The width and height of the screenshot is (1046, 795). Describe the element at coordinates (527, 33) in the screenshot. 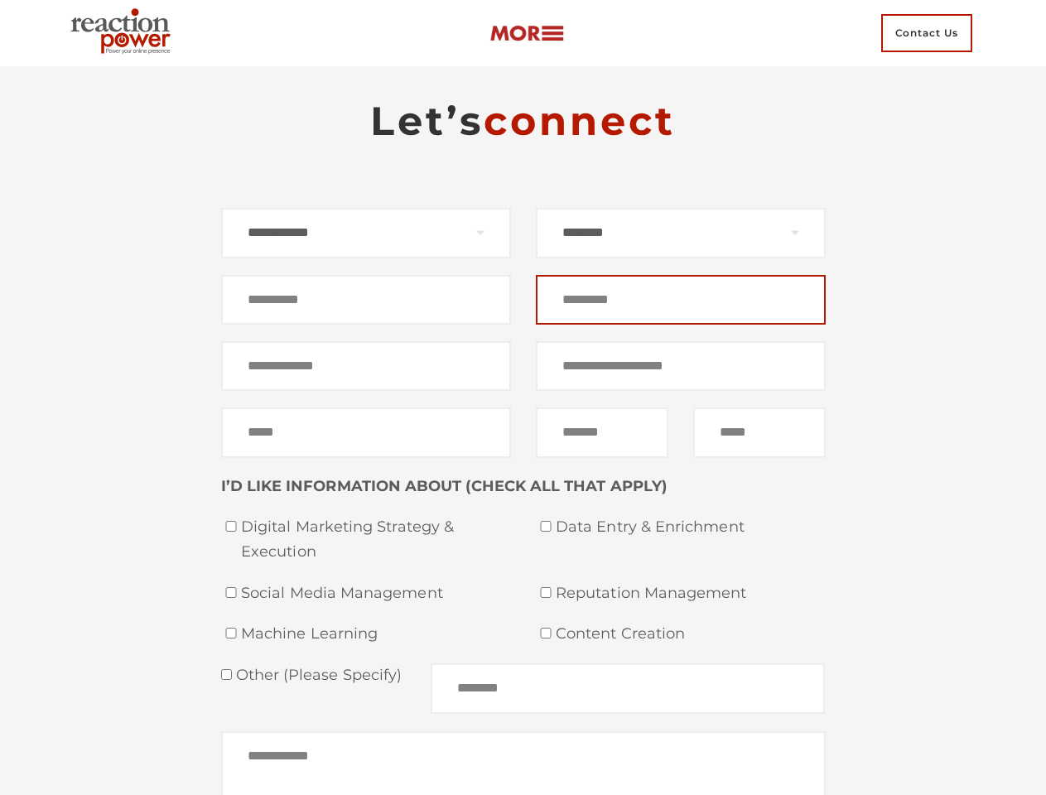

I see `img: more-btn.png` at that location.